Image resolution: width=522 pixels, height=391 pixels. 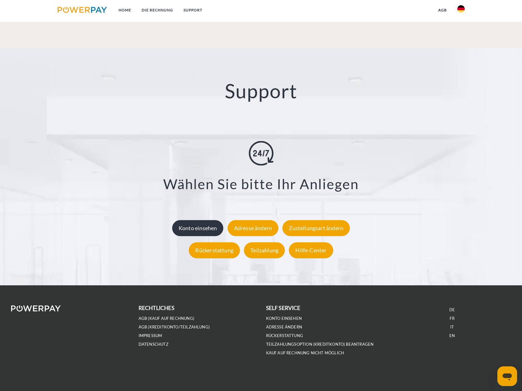 What do you see at coordinates (198, 228) in the screenshot?
I see `div: Konto einsehen` at bounding box center [198, 228].